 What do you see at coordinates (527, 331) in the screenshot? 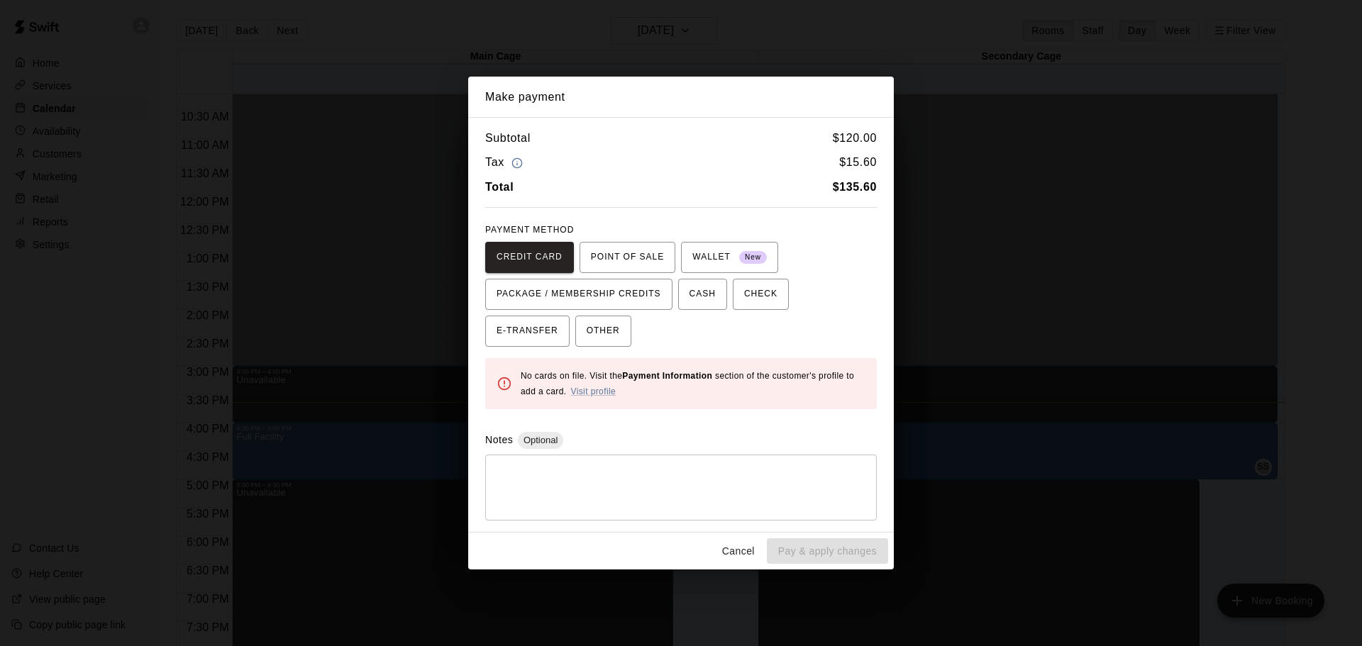
I see `button: E-TRANSFER` at bounding box center [527, 331].